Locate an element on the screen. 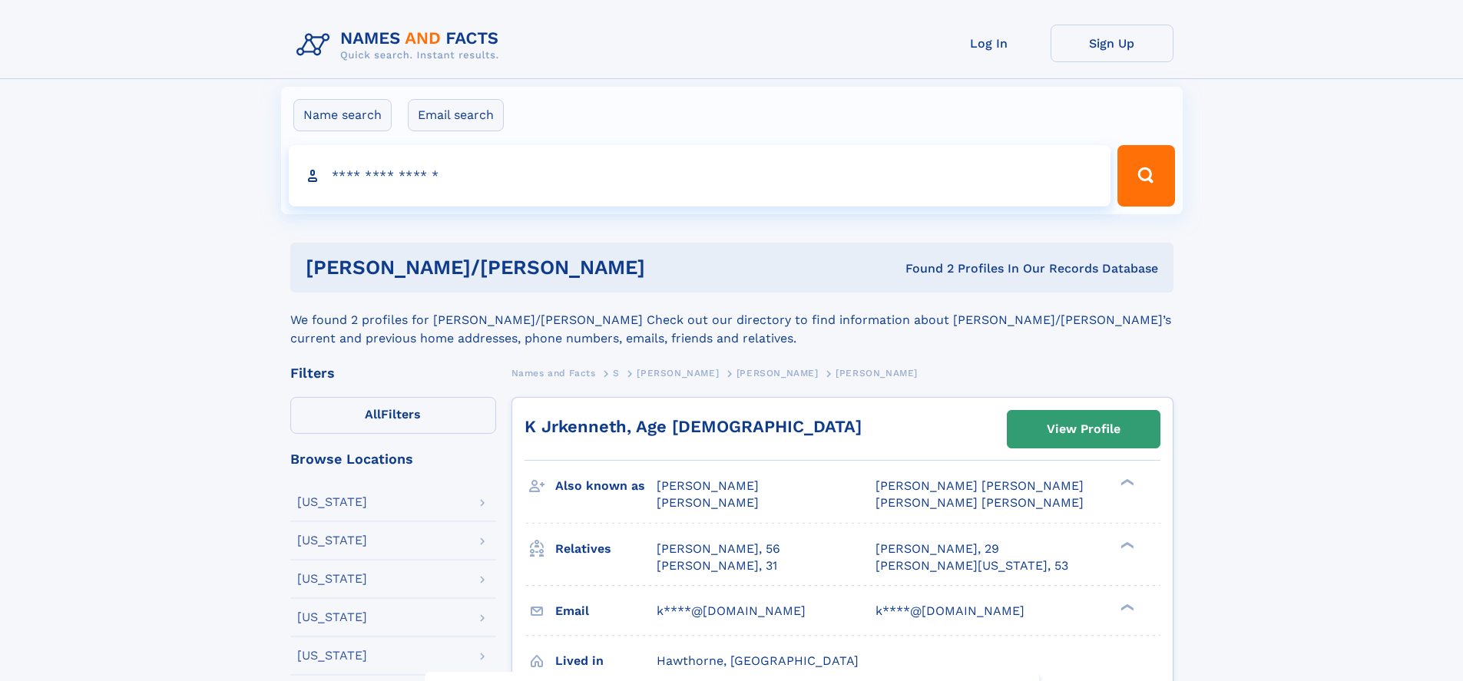 The image size is (1463, 681). div: Filters is located at coordinates (393, 373).